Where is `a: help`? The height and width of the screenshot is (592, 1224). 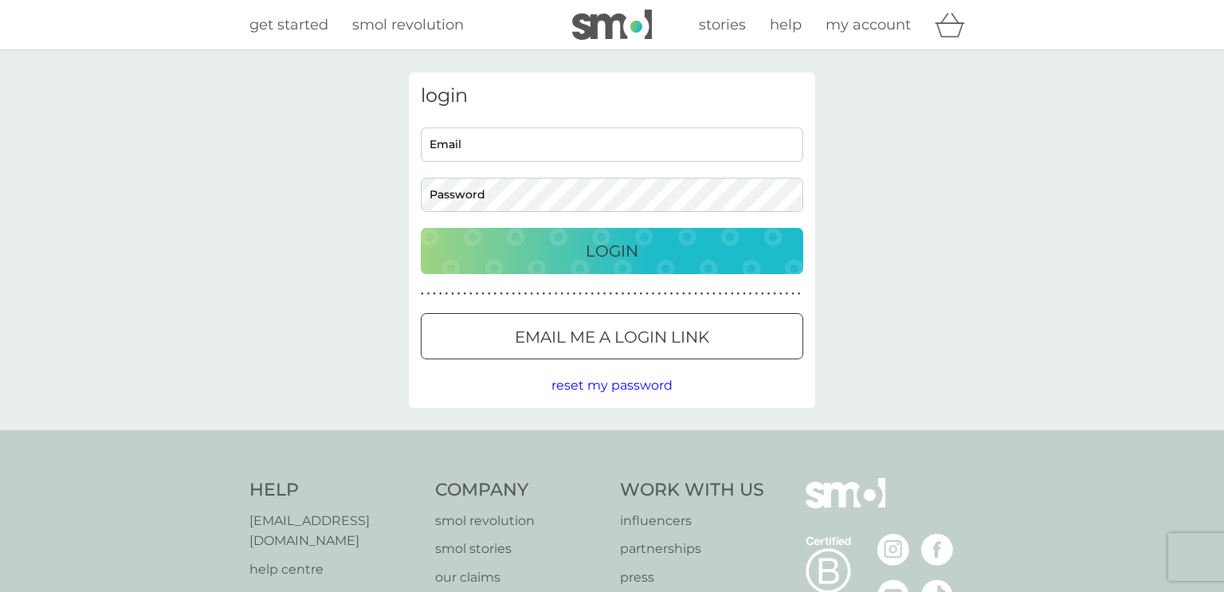 a: help is located at coordinates (786, 25).